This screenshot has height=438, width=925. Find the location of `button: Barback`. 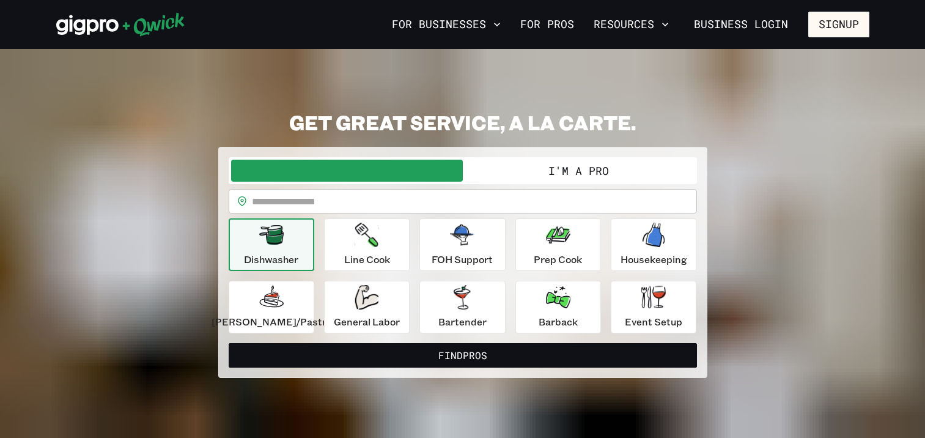

button: Barback is located at coordinates (558, 307).